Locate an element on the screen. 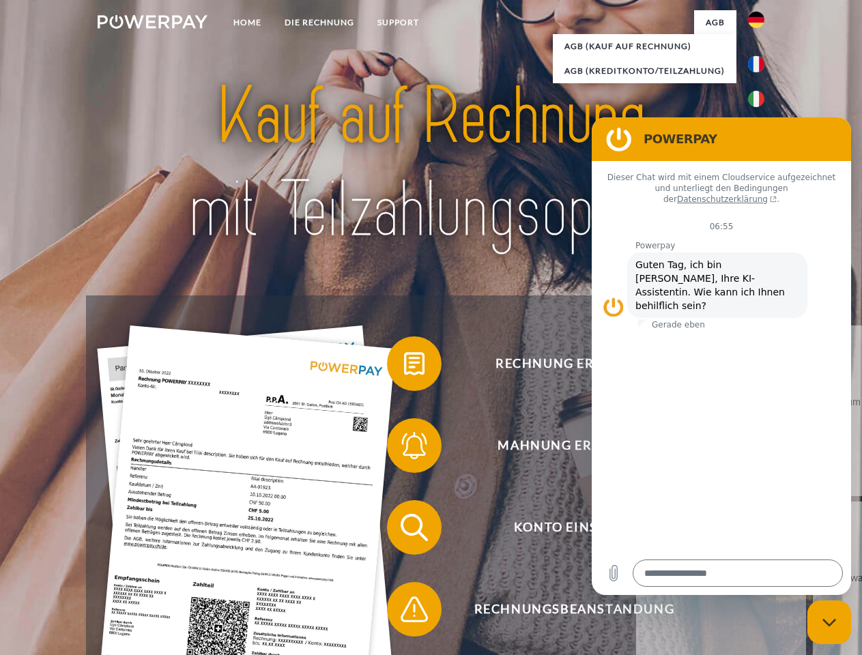 The height and width of the screenshot is (655, 862). img: qb_warning.svg is located at coordinates (414, 609).